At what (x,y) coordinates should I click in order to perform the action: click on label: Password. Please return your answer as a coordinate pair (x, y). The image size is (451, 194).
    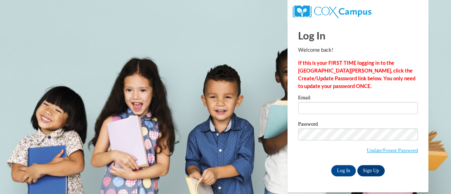
    Looking at the image, I should click on (358, 125).